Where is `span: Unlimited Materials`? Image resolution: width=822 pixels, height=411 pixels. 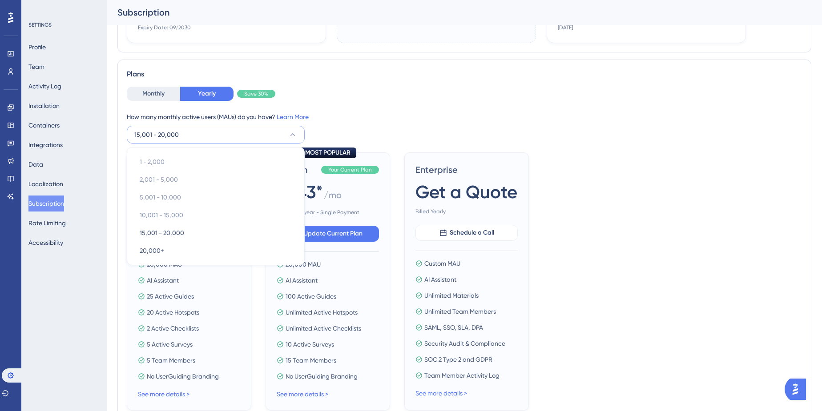 span: Unlimited Materials is located at coordinates (451, 296).